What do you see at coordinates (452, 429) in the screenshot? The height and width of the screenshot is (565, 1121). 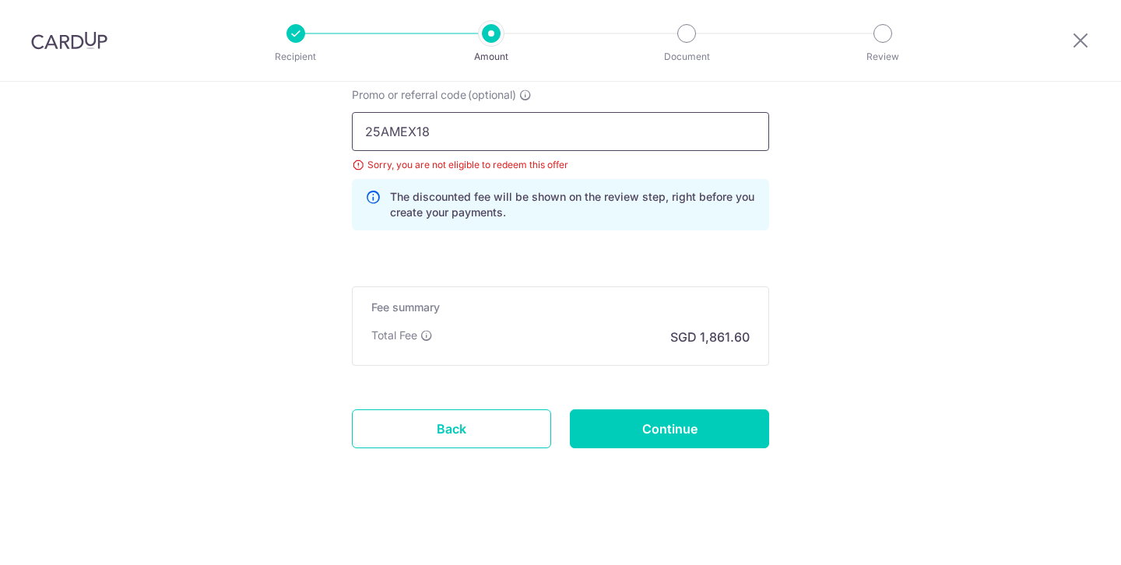 I see `a: Back` at bounding box center [452, 429].